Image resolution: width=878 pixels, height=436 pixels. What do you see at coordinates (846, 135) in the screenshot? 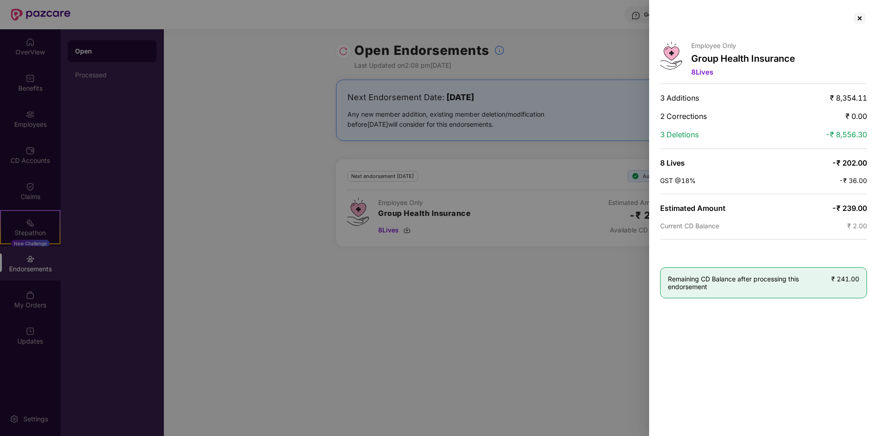
I see `span: -₹ 8,556.30` at bounding box center [846, 135].